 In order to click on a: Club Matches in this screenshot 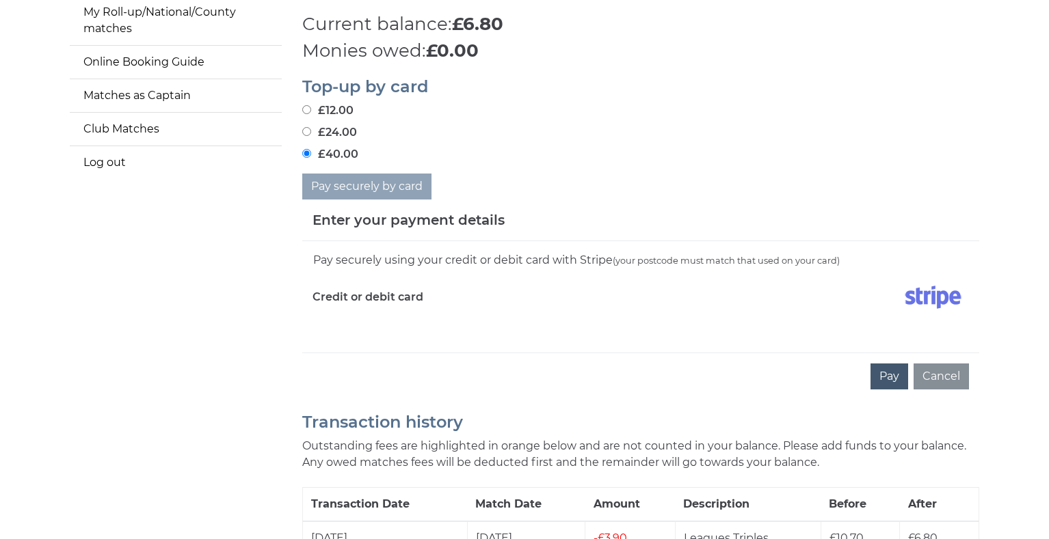, I will do `click(176, 129)`.